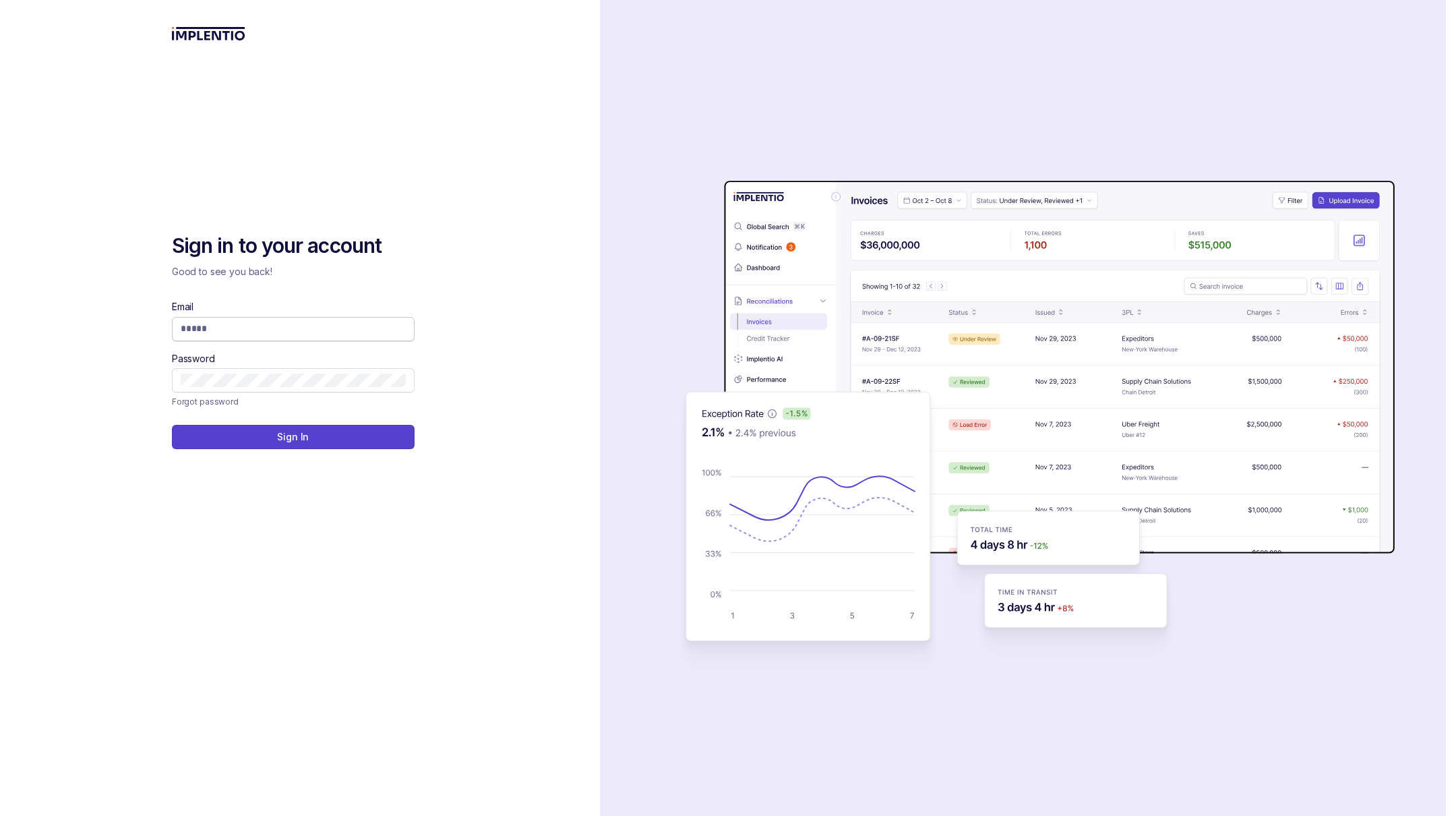  Describe the element at coordinates (182, 307) in the screenshot. I see `label: Email` at that location.